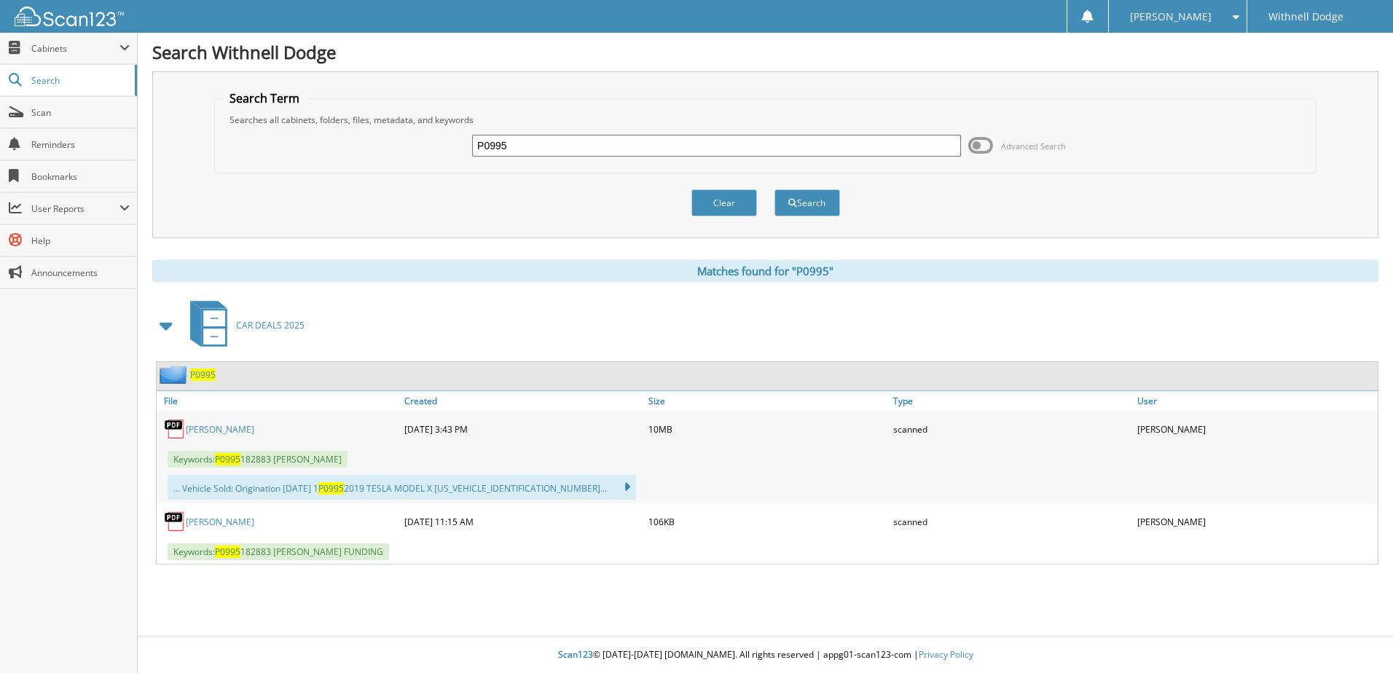  I want to click on span: Withnell Dodge, so click(1305, 17).